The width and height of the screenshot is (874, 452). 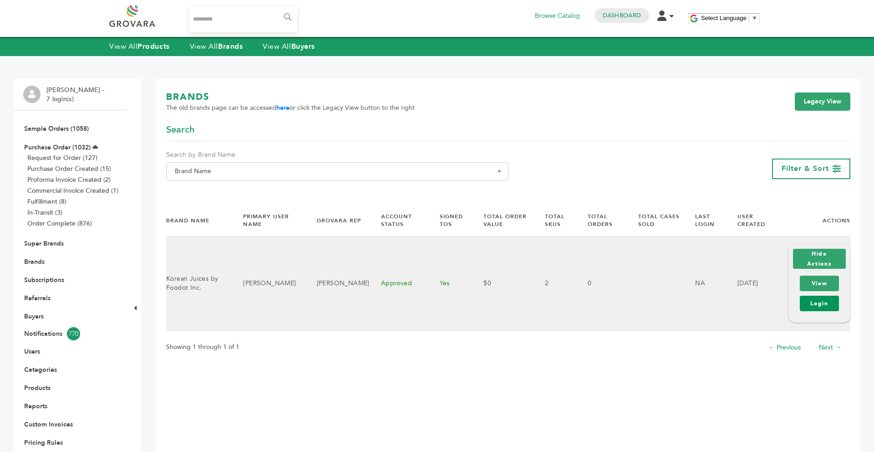 What do you see at coordinates (303, 46) in the screenshot?
I see `strong: Buyers` at bounding box center [303, 46].